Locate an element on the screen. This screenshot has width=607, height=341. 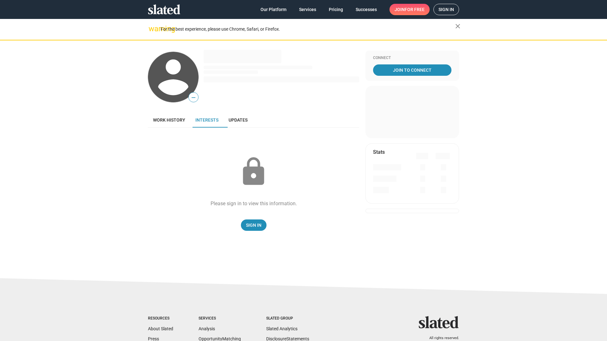
span: Our Platform is located at coordinates (273, 9).